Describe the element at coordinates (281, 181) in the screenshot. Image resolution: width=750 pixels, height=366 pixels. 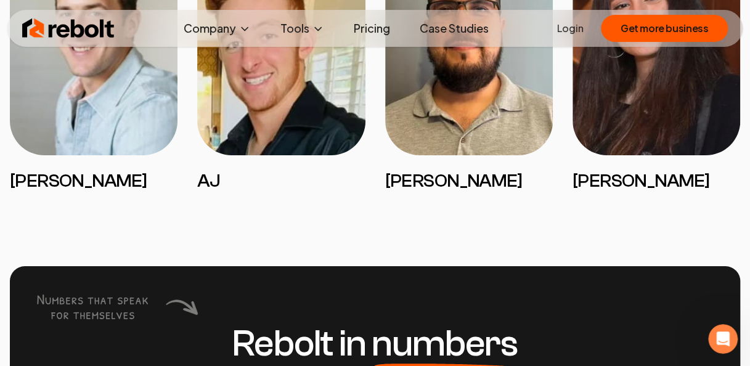
I see `h3: AJ` at that location.